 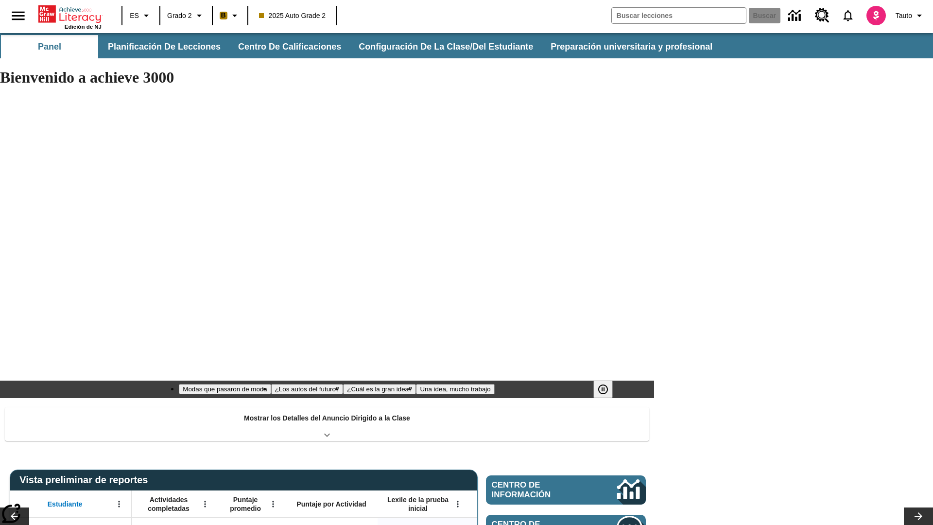 I want to click on button: Abrir el menú lateral, so click(x=18, y=16).